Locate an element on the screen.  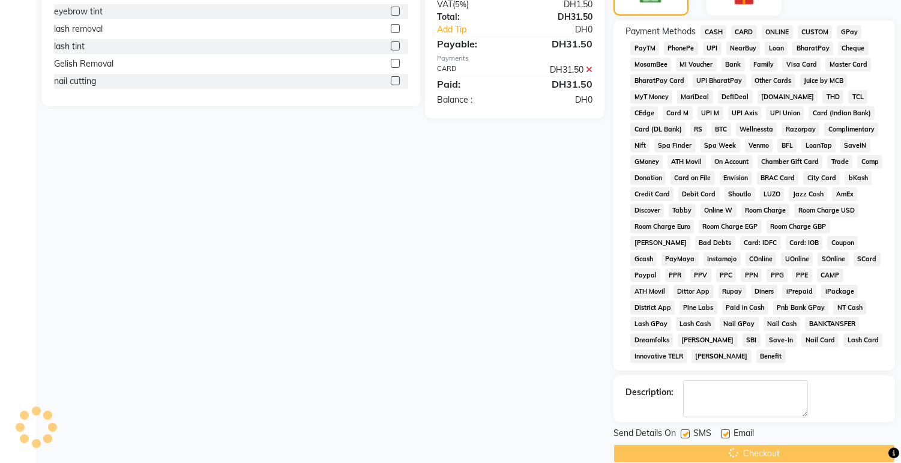
span: Room Charge is located at coordinates (765, 210).